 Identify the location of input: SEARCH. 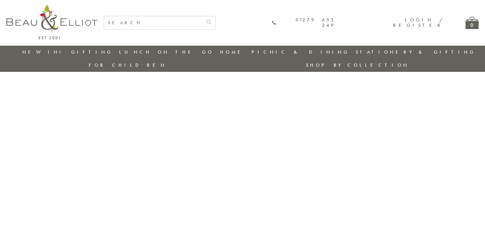
(153, 23).